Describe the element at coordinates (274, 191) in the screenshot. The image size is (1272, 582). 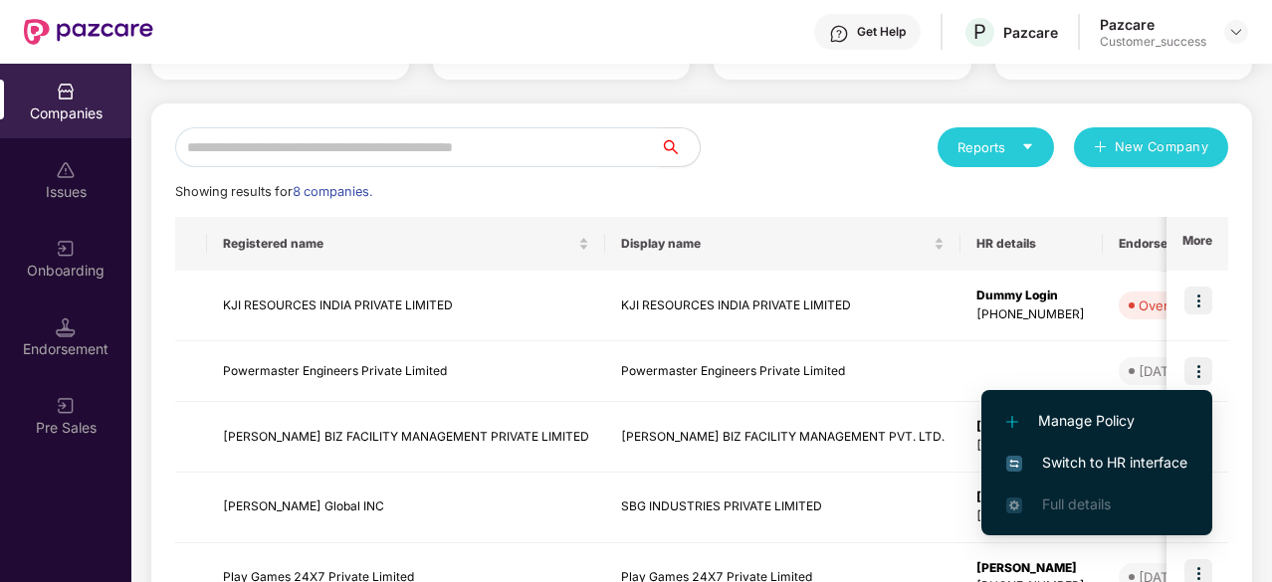
I see `span: Showing results for` at that location.